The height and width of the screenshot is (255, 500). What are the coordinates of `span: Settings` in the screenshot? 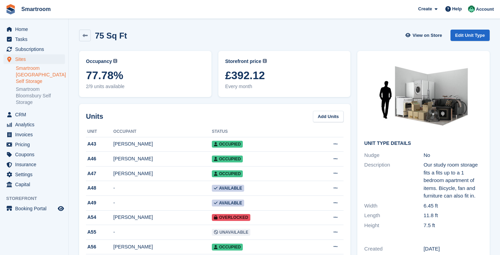 It's located at (36, 174).